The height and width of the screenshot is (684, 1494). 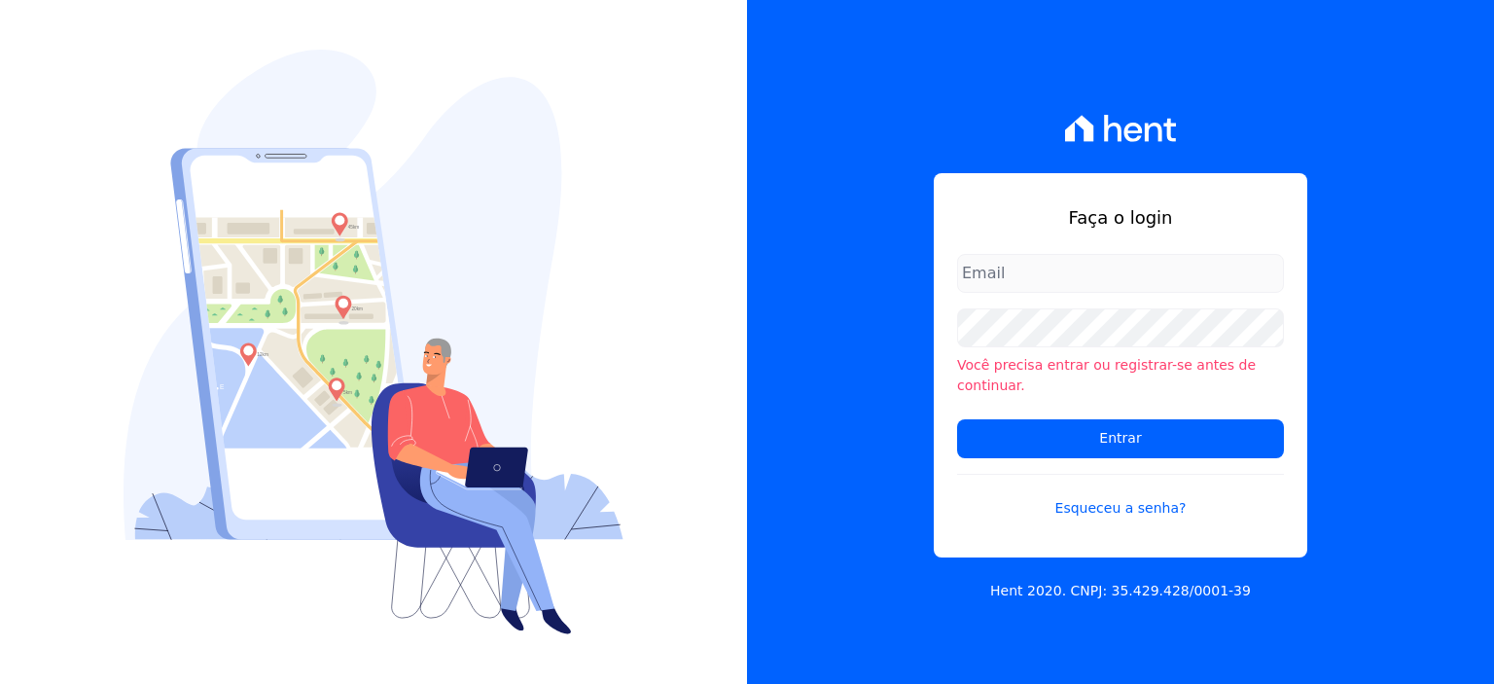 What do you see at coordinates (1120, 375) in the screenshot?
I see `li: Você precisa entrar ou registrar-se antes de continuar.` at bounding box center [1120, 375].